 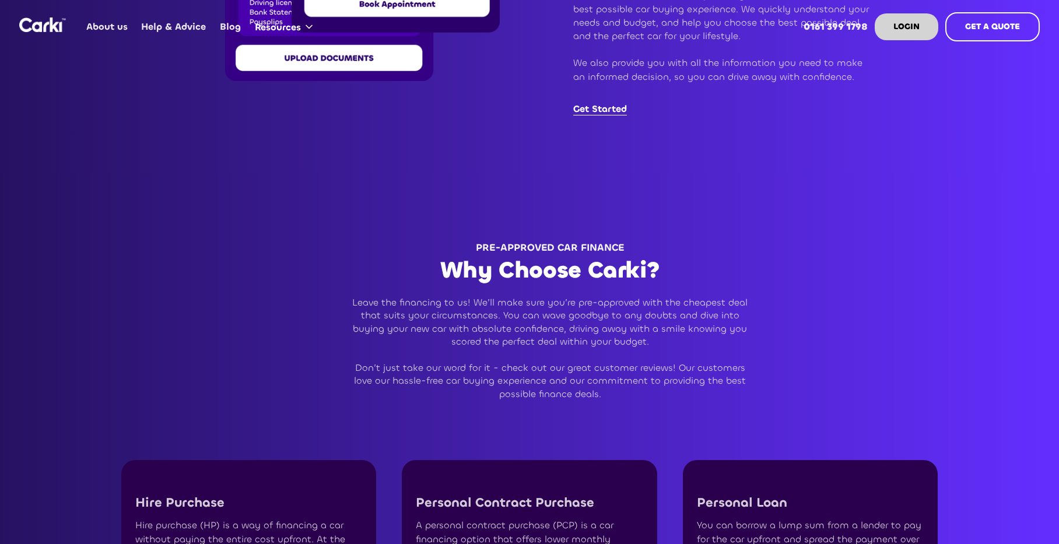 What do you see at coordinates (529, 502) in the screenshot?
I see `p: Personal Contract Purchase` at bounding box center [529, 502].